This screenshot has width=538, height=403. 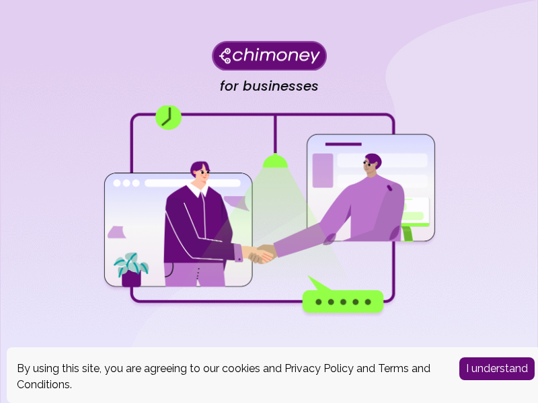 I want to click on img: for businesses, so click(x=269, y=211).